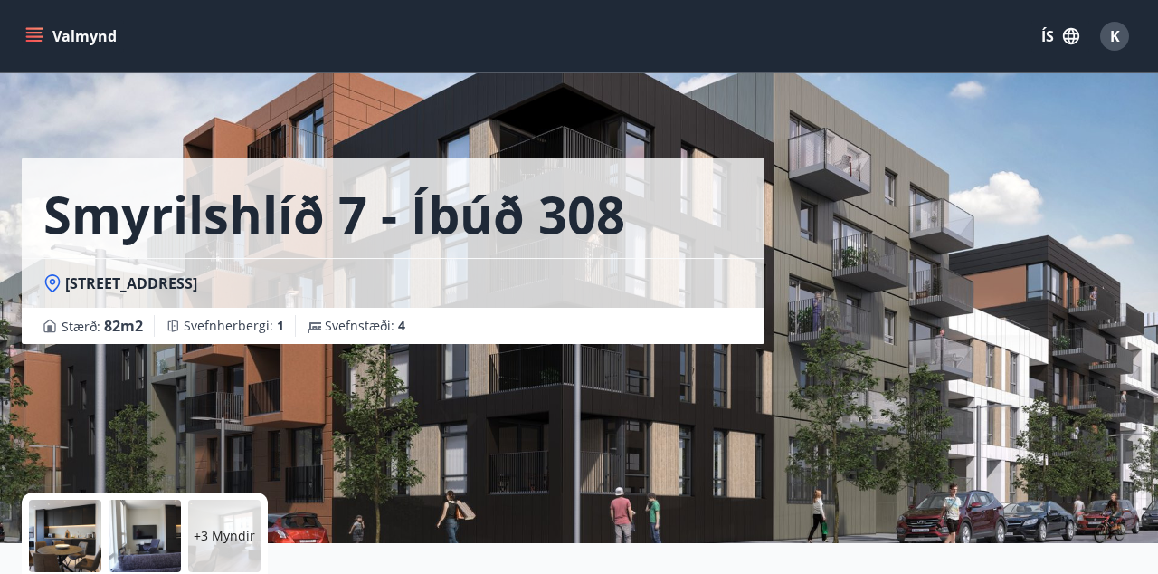 Image resolution: width=1158 pixels, height=574 pixels. Describe the element at coordinates (123, 326) in the screenshot. I see `span: 82 m2` at that location.